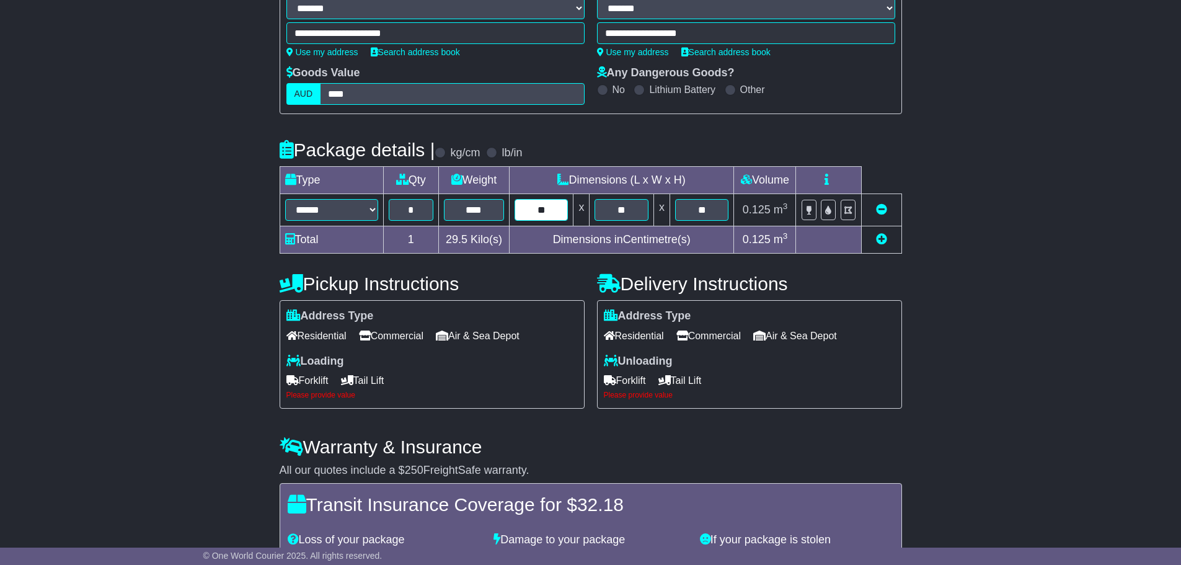 The height and width of the screenshot is (565, 1181). I want to click on div: If your package is stolen, so click(797, 540).